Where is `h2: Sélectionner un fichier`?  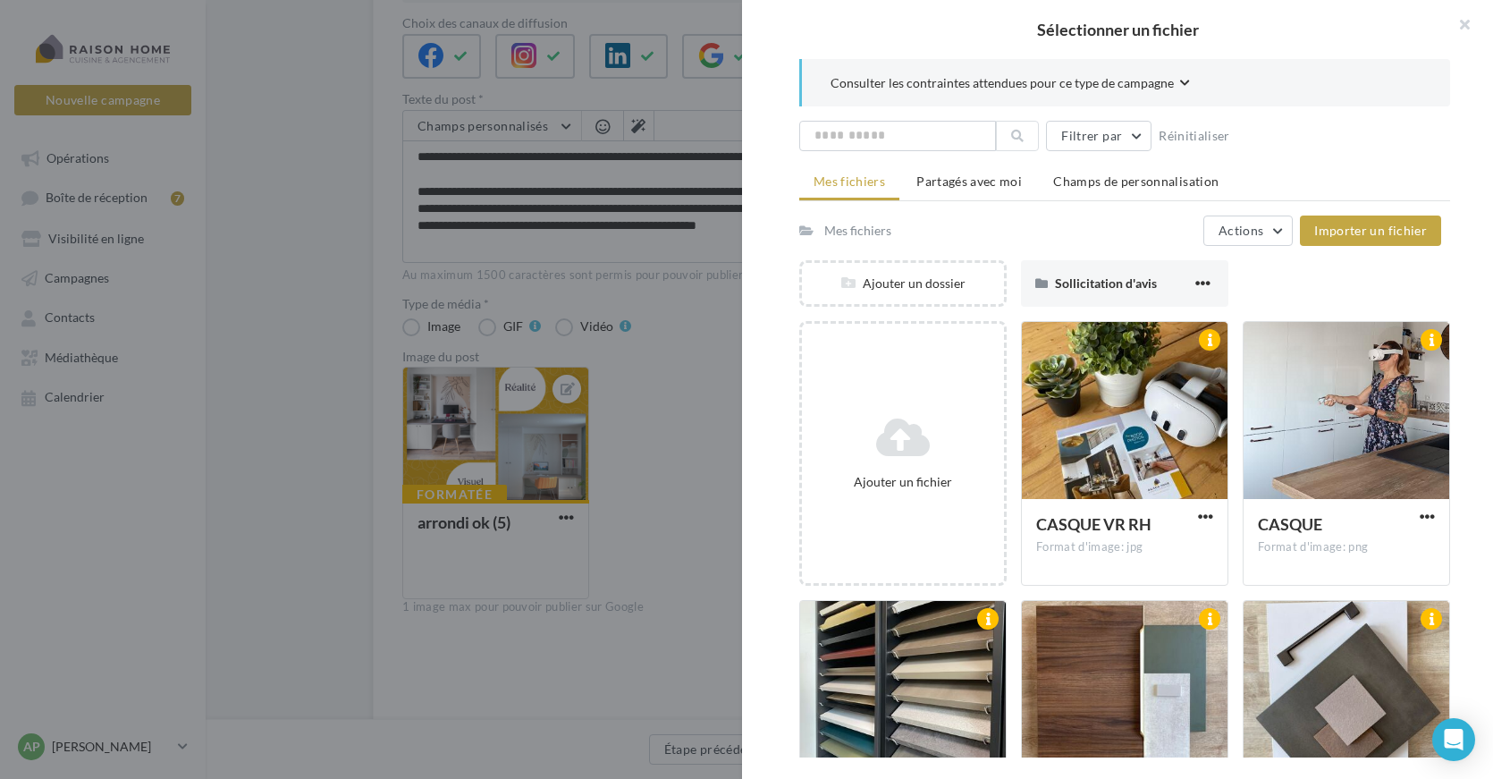
h2: Sélectionner un fichier is located at coordinates (1118, 30).